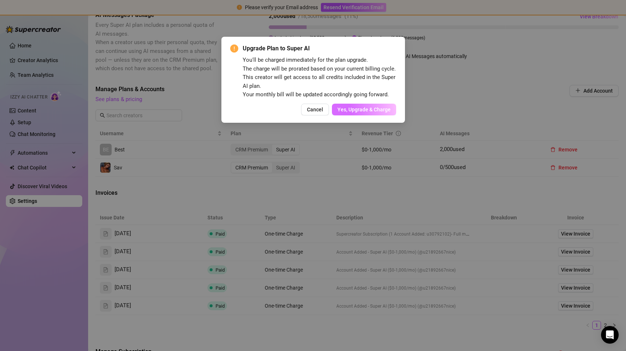 This screenshot has width=626, height=351. I want to click on div: Open Intercom Messenger, so click(610, 334).